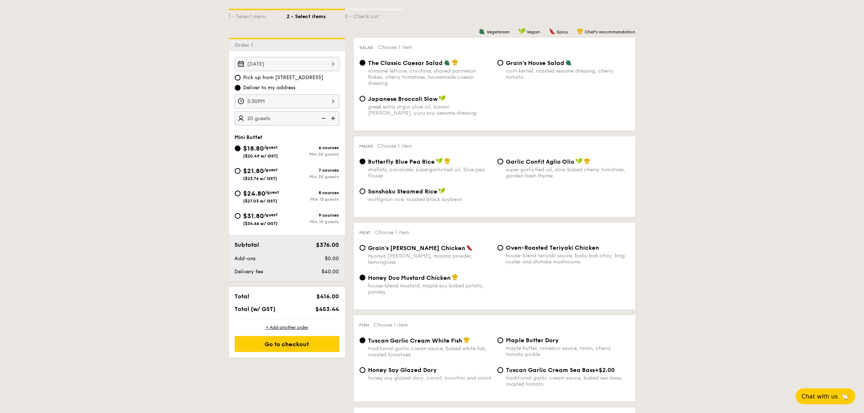 The image size is (864, 413). Describe the element at coordinates (327, 309) in the screenshot. I see `span: $453.44` at that location.